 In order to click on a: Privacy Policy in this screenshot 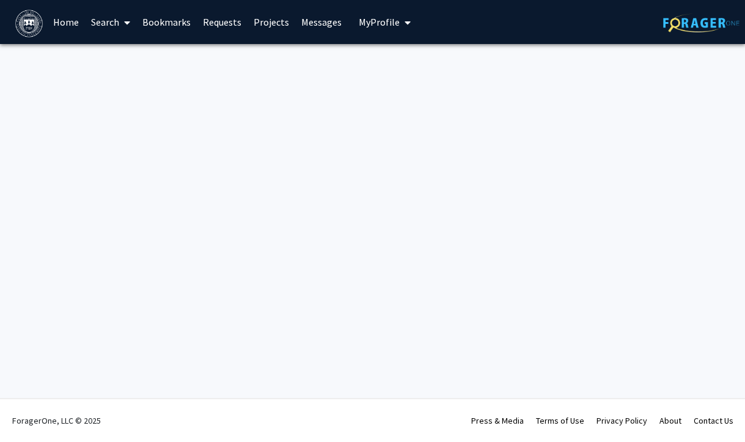, I will do `click(622, 421)`.